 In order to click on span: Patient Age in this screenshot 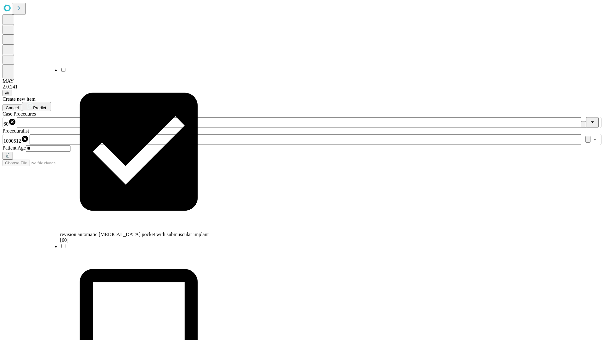, I will do `click(14, 148)`.